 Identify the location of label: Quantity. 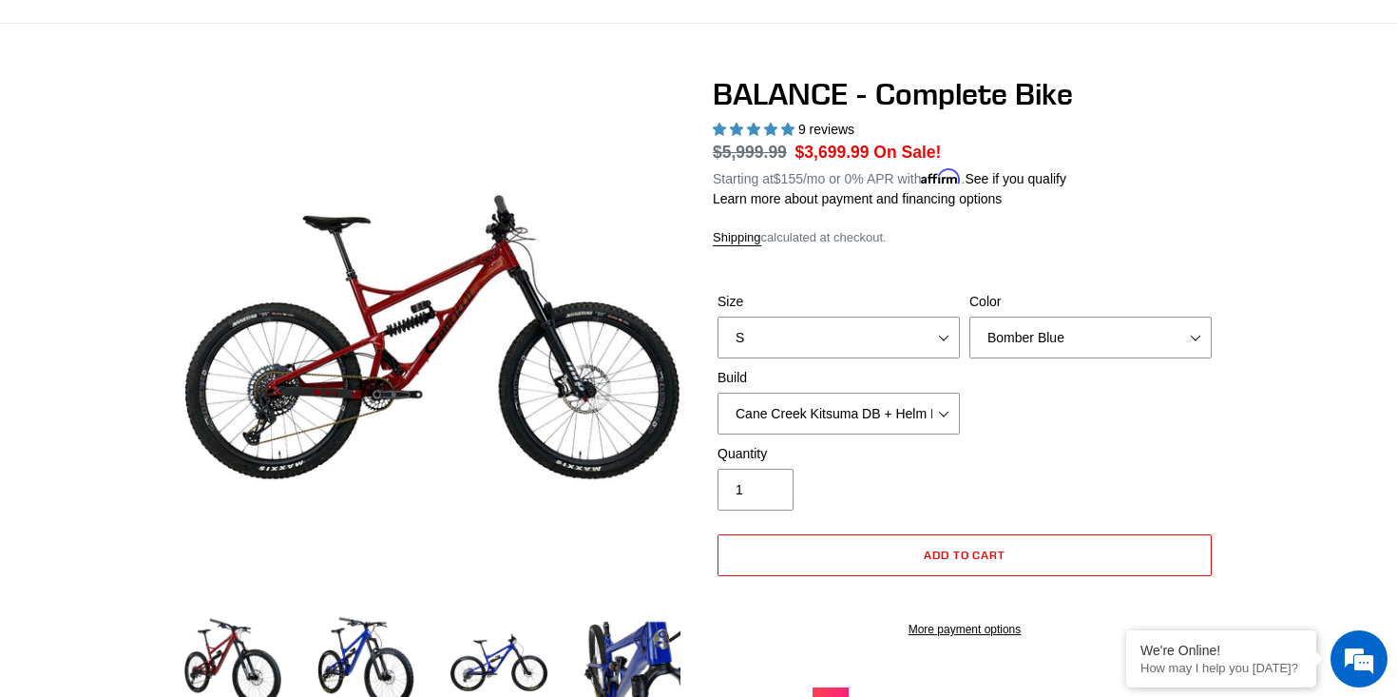
(838, 453).